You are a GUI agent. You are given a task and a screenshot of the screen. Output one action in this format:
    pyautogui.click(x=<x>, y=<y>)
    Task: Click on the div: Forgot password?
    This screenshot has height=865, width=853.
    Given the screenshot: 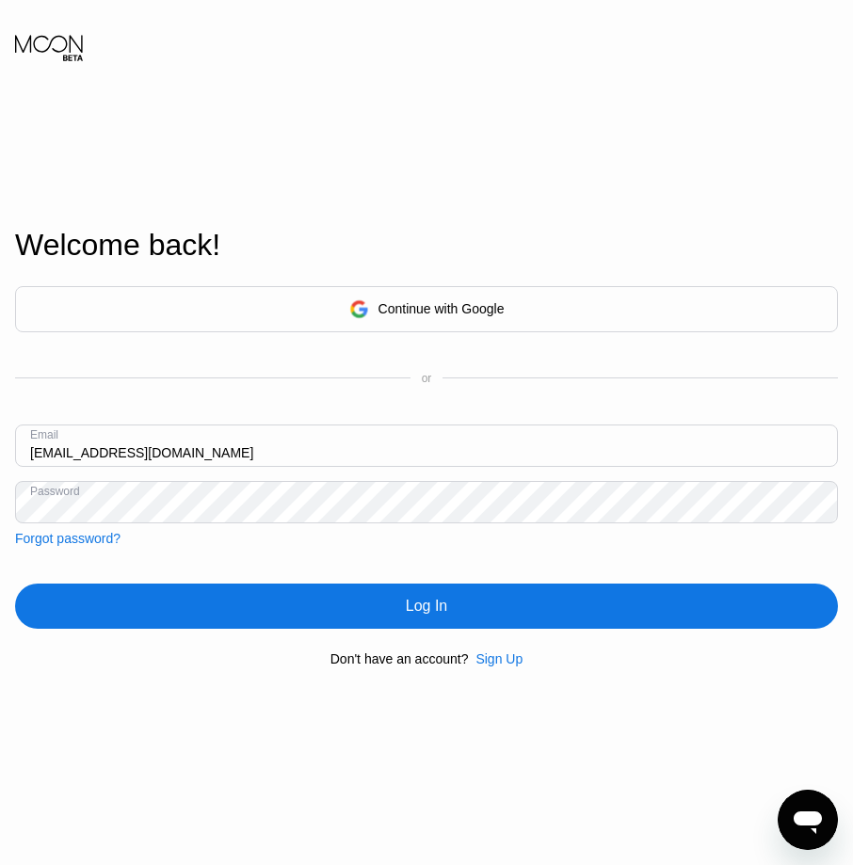 What is the action you would take?
    pyautogui.click(x=68, y=538)
    